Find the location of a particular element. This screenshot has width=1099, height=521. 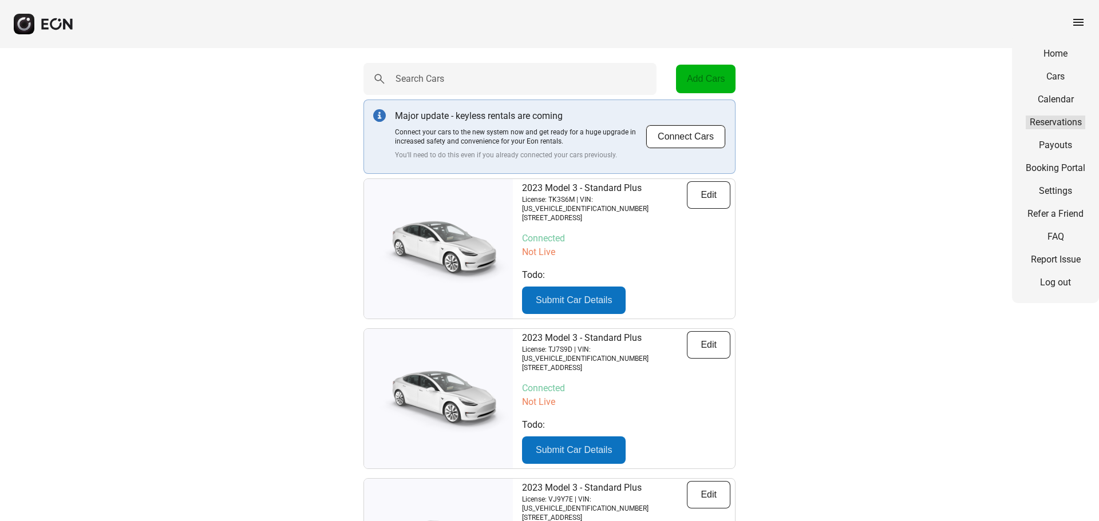

a: Settings is located at coordinates (1055, 191).